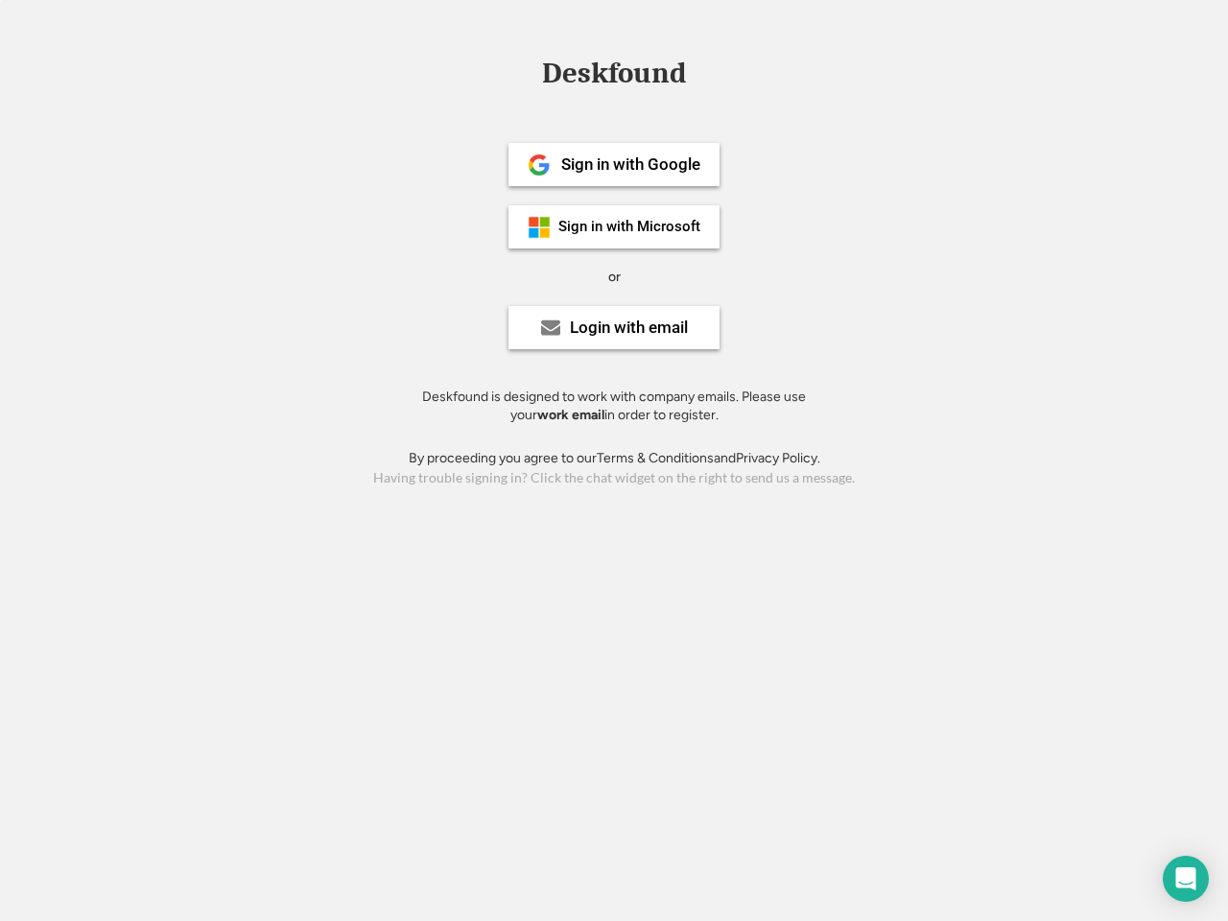 Image resolution: width=1228 pixels, height=921 pixels. Describe the element at coordinates (655, 458) in the screenshot. I see `a: Terms & Conditions` at that location.